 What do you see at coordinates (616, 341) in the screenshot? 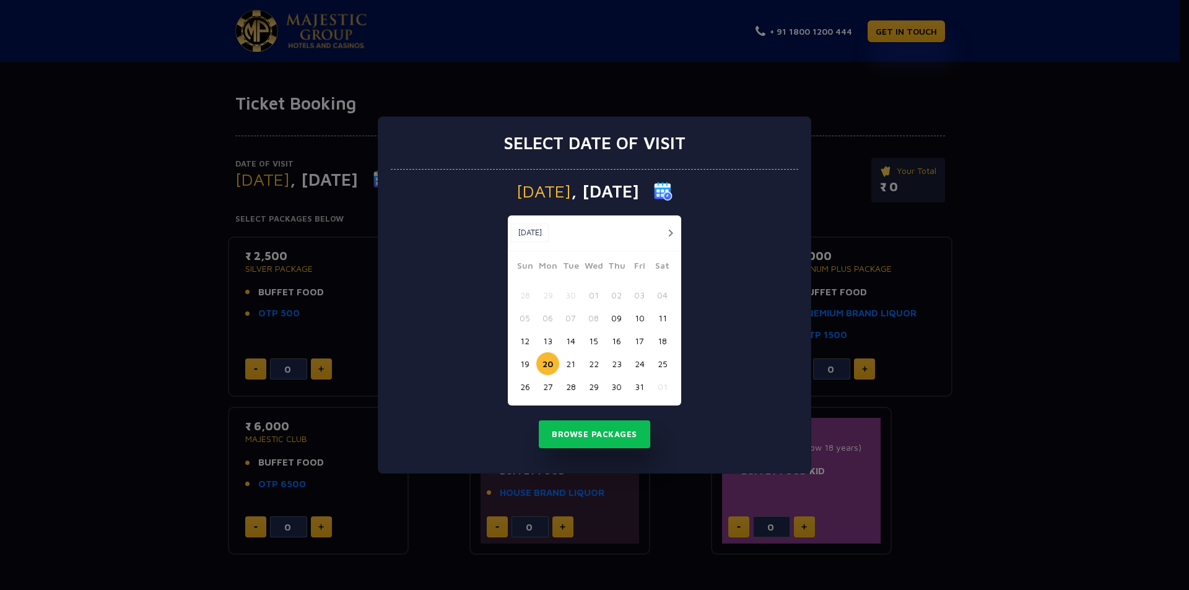
I see `button: 16` at bounding box center [616, 341].